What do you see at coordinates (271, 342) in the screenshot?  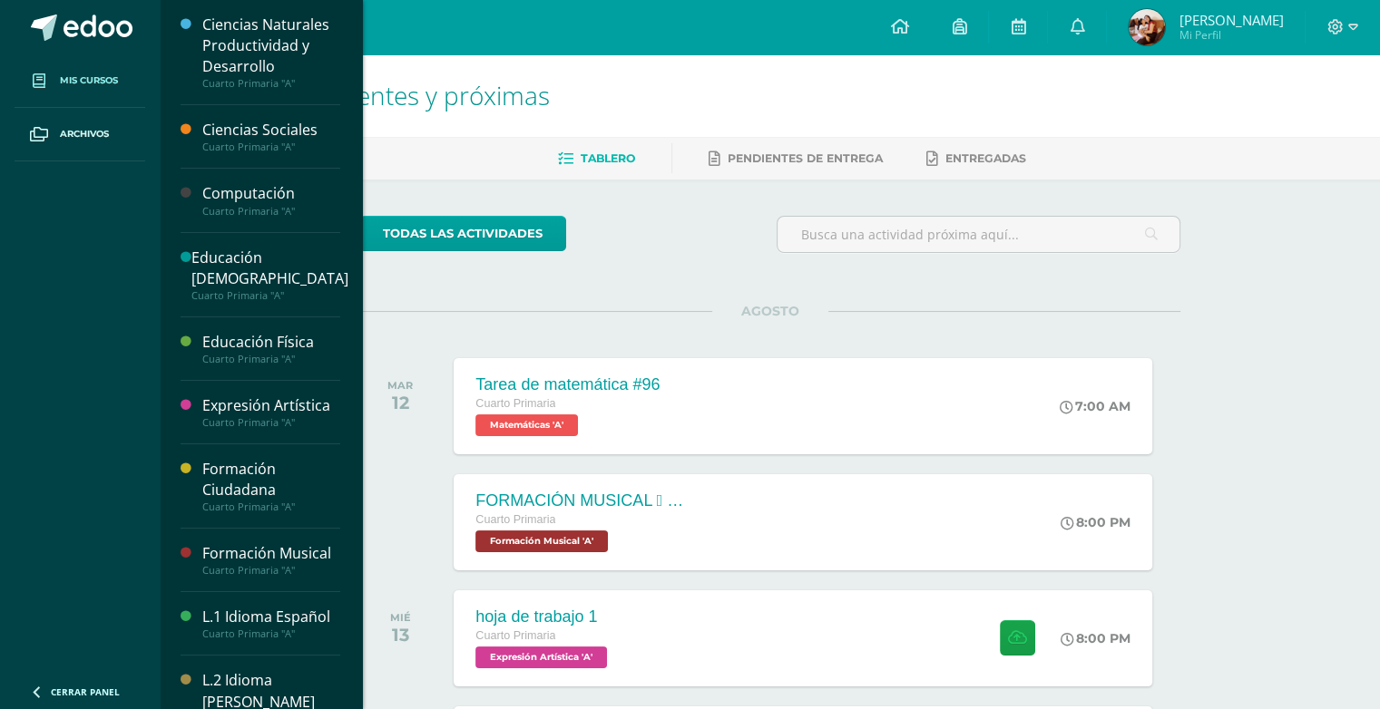 I see `div: Educación Física` at bounding box center [271, 342].